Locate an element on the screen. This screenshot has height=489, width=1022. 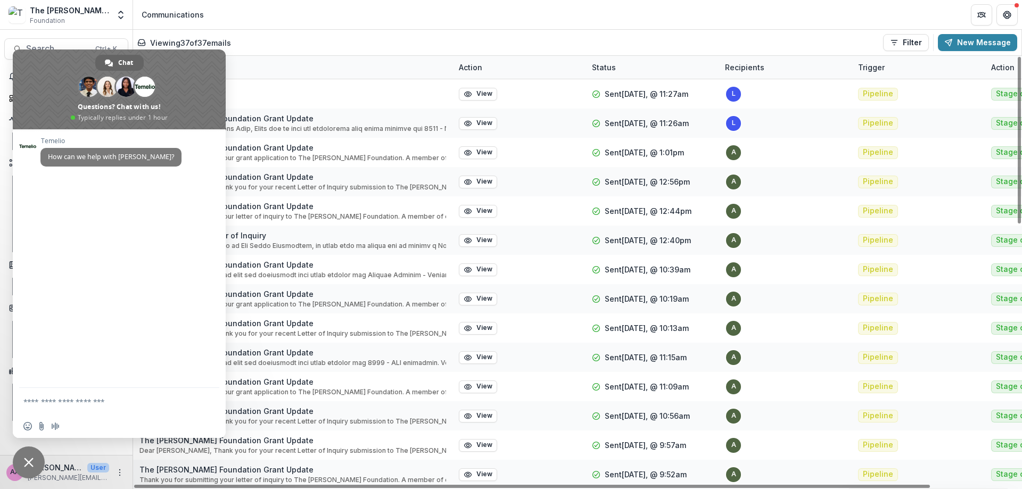
div: Recipients is located at coordinates (785, 67).